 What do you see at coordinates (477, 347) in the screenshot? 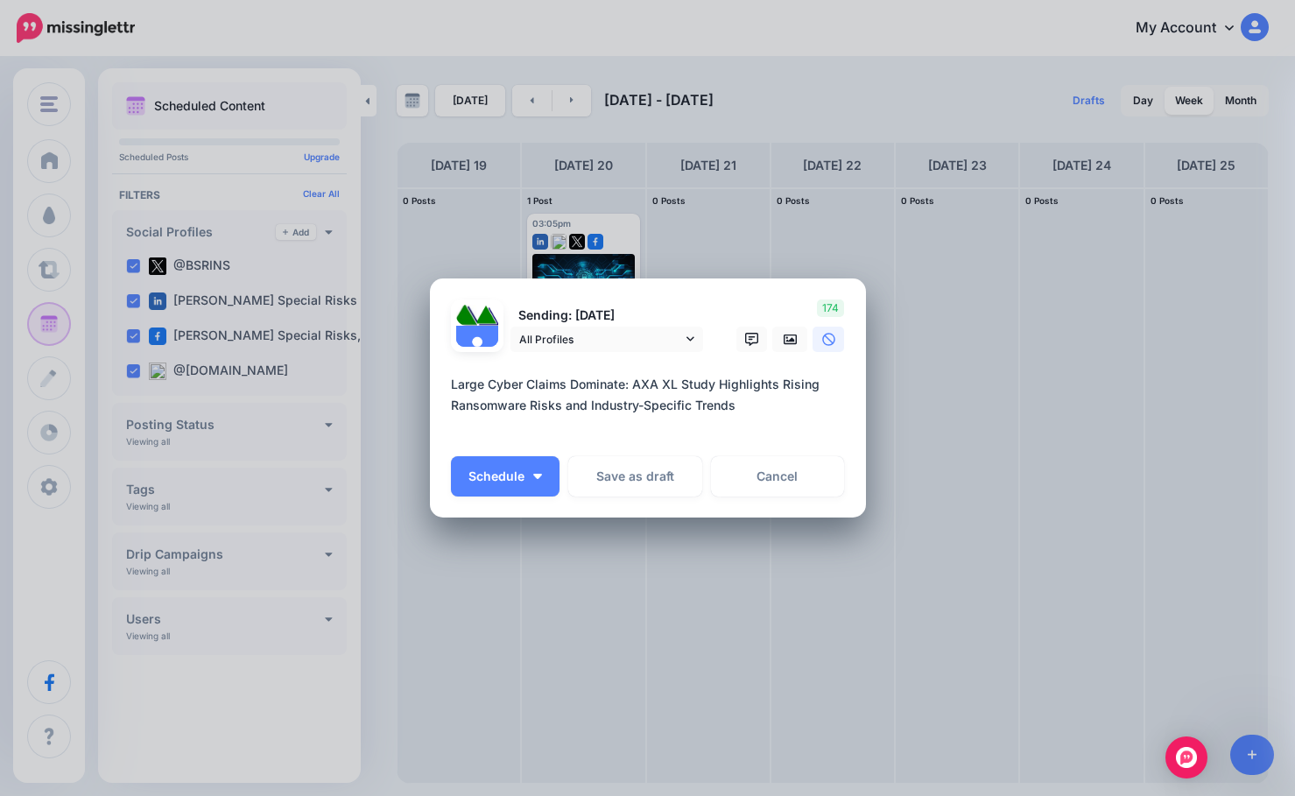
I see `img: user_default_image.png` at bounding box center [477, 347].